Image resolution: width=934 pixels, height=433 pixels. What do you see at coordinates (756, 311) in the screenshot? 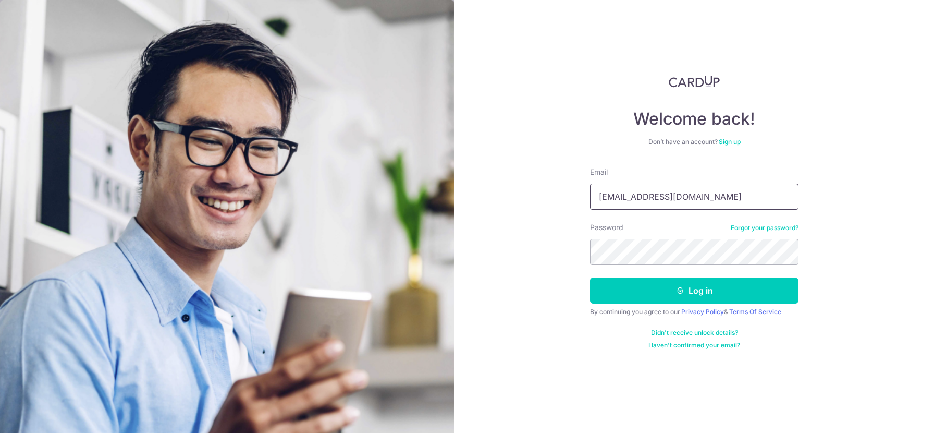
I see `a: Terms Of Service` at bounding box center [756, 311].